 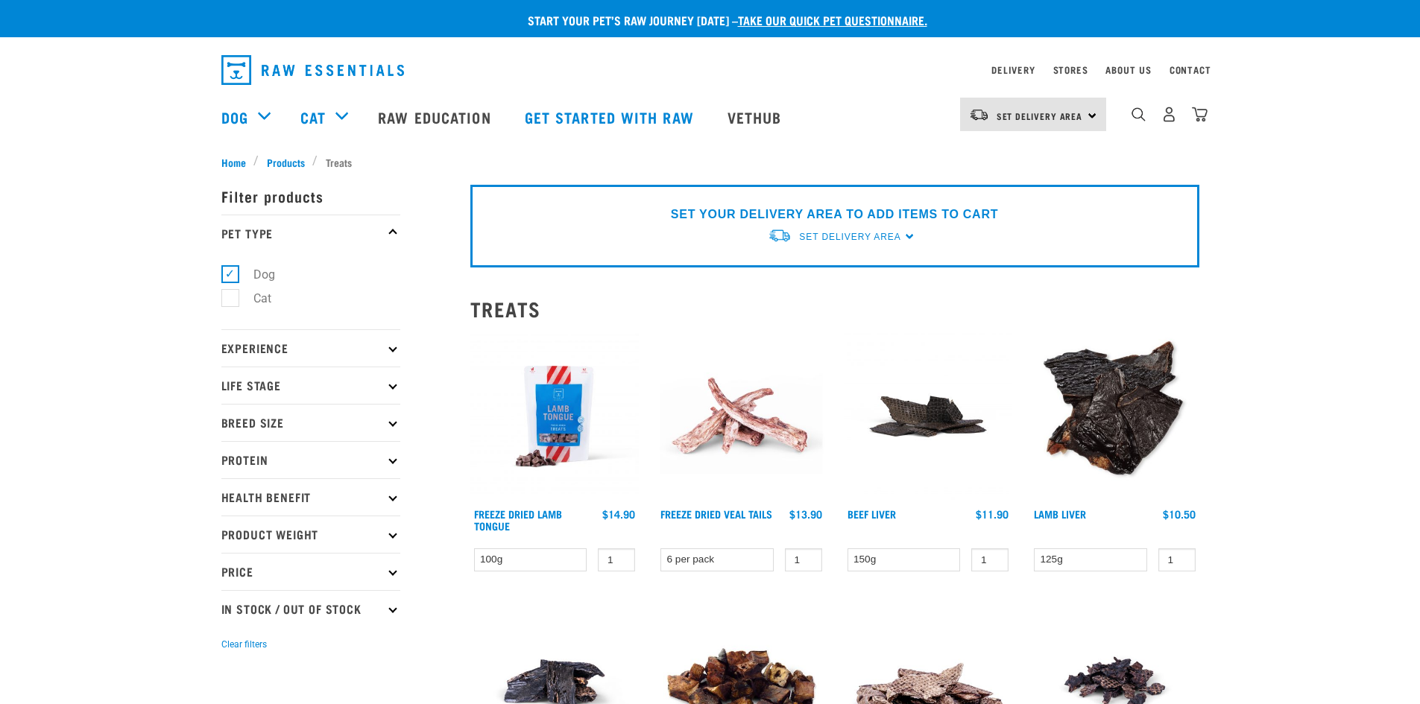 What do you see at coordinates (311, 460) in the screenshot?
I see `p: Protein` at bounding box center [311, 460].